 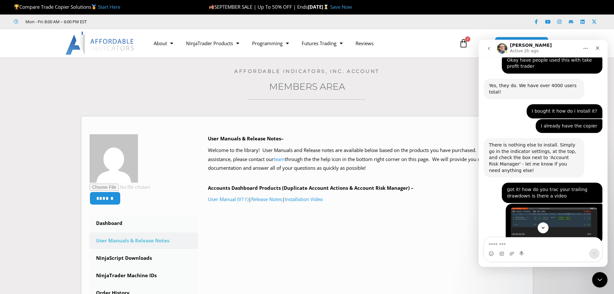 What do you see at coordinates (522, 43) in the screenshot?
I see `a: MEMBERS AREA` at bounding box center [522, 43].